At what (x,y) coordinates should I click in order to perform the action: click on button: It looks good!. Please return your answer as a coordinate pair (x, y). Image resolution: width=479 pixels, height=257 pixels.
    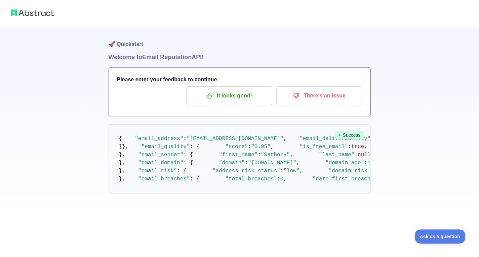
    Looking at the image, I should click on (229, 96).